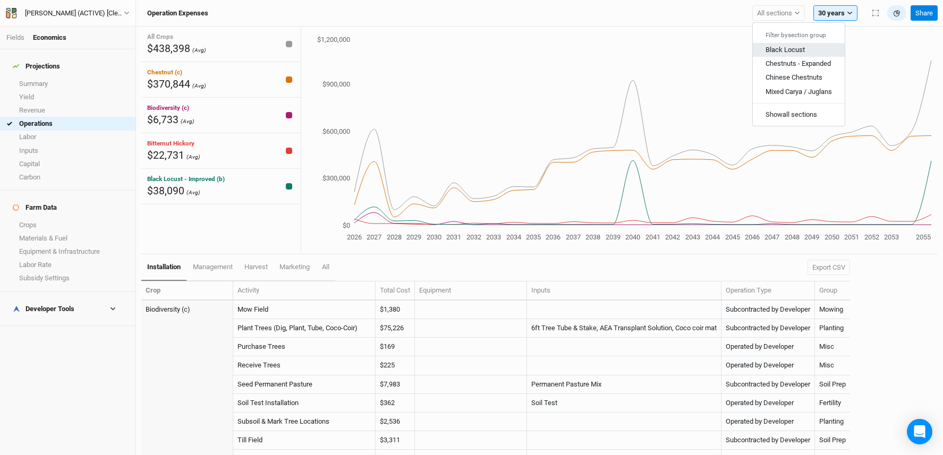  I want to click on tspan: 2031, so click(454, 237).